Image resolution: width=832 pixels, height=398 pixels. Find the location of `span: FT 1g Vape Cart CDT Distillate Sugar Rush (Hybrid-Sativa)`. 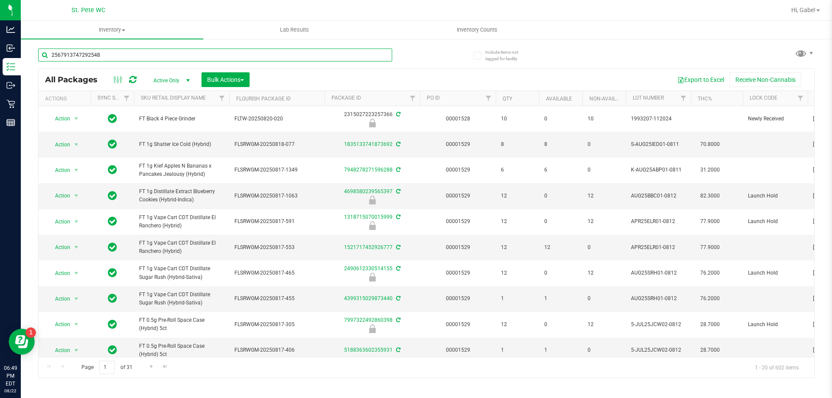

span: FT 1g Vape Cart CDT Distillate Sugar Rush (Hybrid-Sativa) is located at coordinates (182, 273).